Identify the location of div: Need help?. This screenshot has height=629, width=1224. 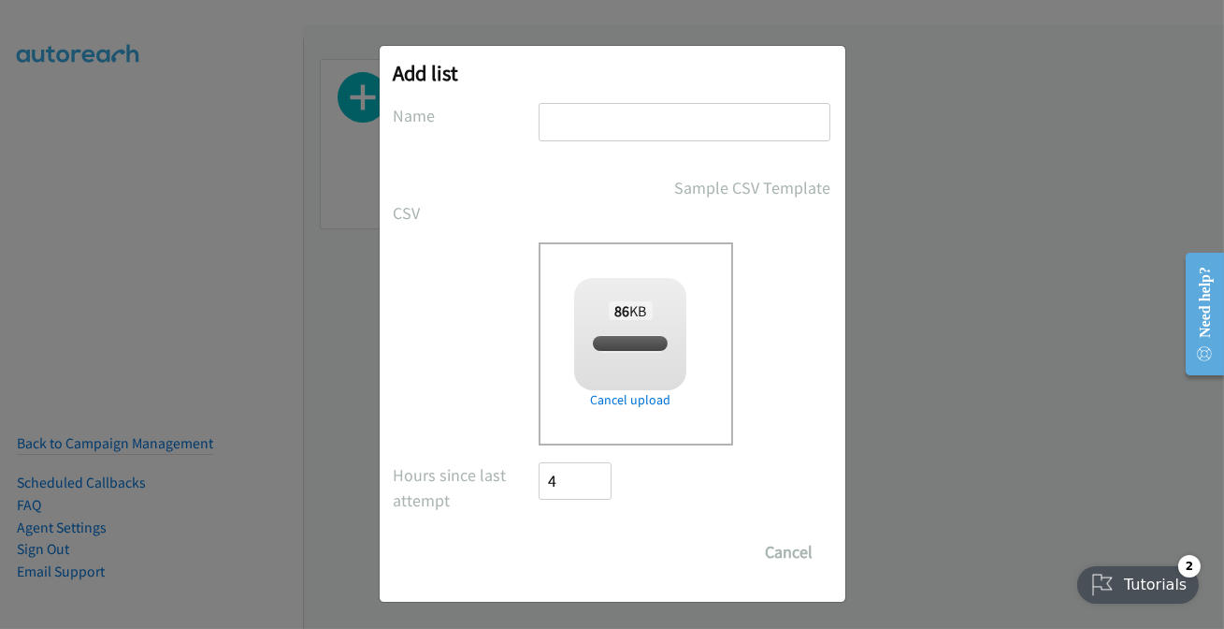
(35, 63).